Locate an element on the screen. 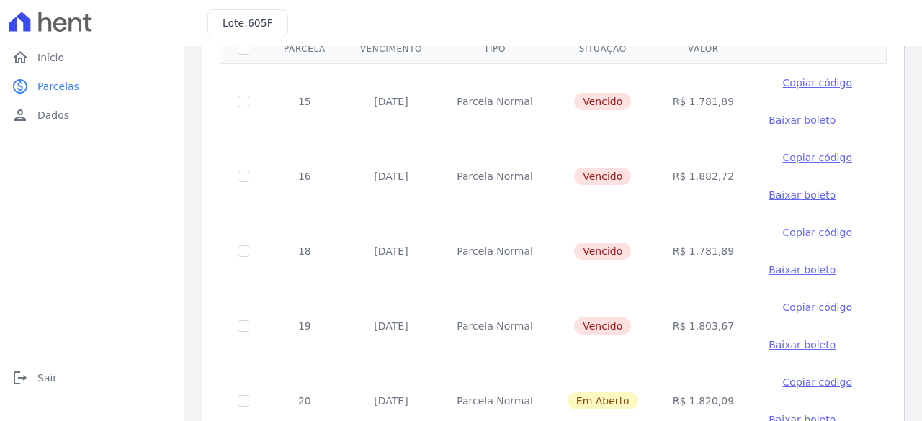 The height and width of the screenshot is (421, 922). i: person is located at coordinates (20, 115).